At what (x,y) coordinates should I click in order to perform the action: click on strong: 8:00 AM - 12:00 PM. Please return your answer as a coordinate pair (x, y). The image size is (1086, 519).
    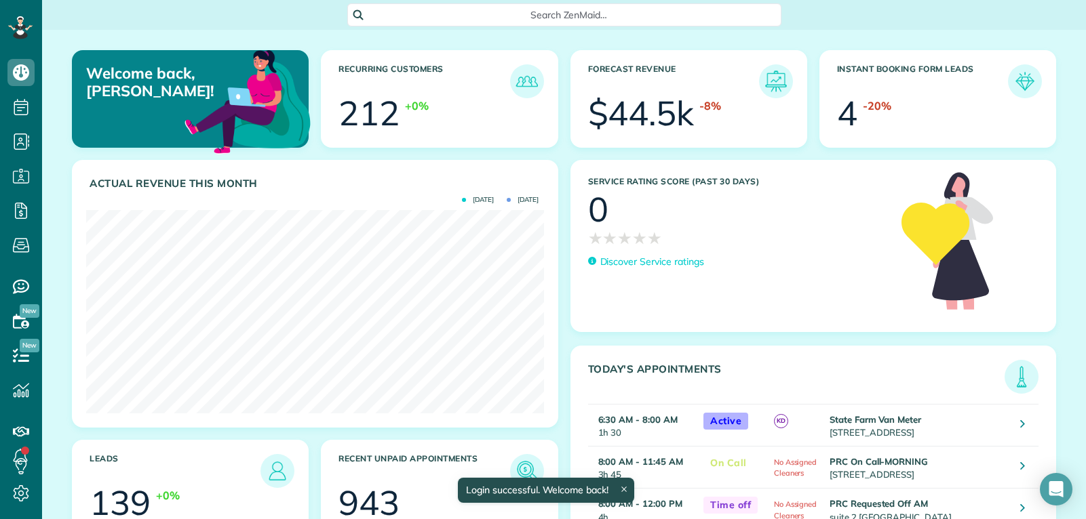
    Looking at the image, I should click on (640, 504).